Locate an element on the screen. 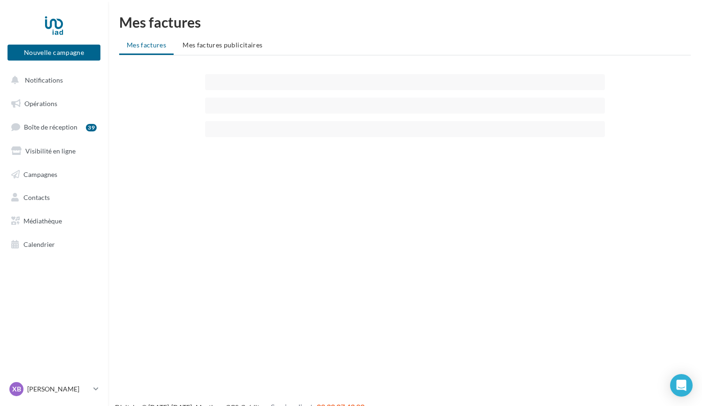  a: Médiathèque is located at coordinates (54, 221).